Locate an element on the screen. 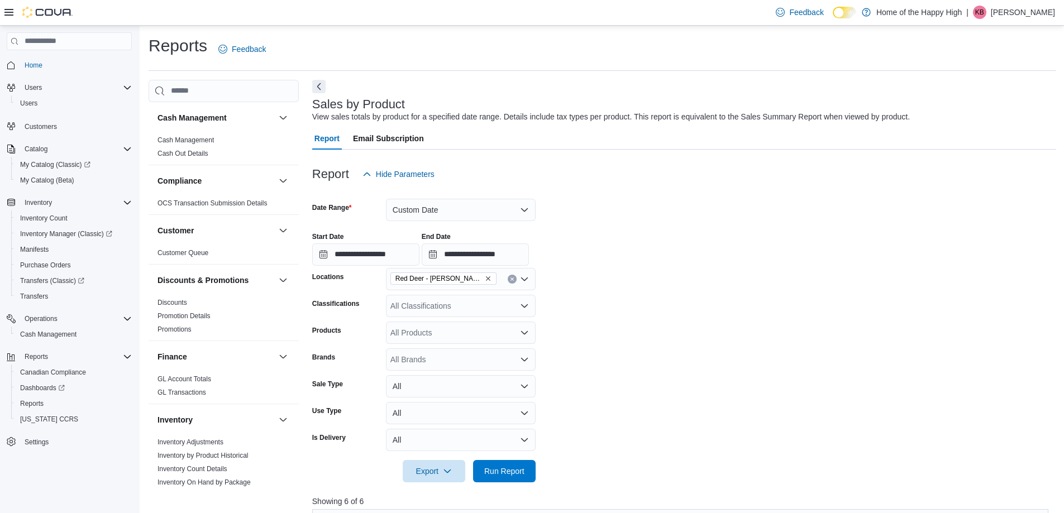 The image size is (1064, 513). label: Locations is located at coordinates (328, 277).